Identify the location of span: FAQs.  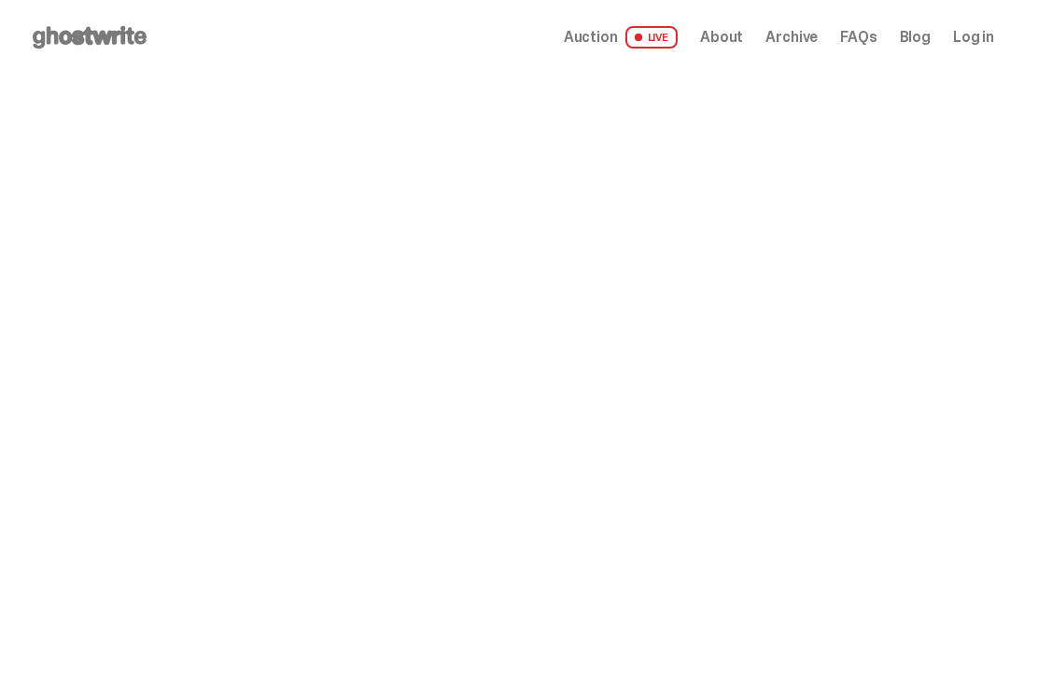
(858, 37).